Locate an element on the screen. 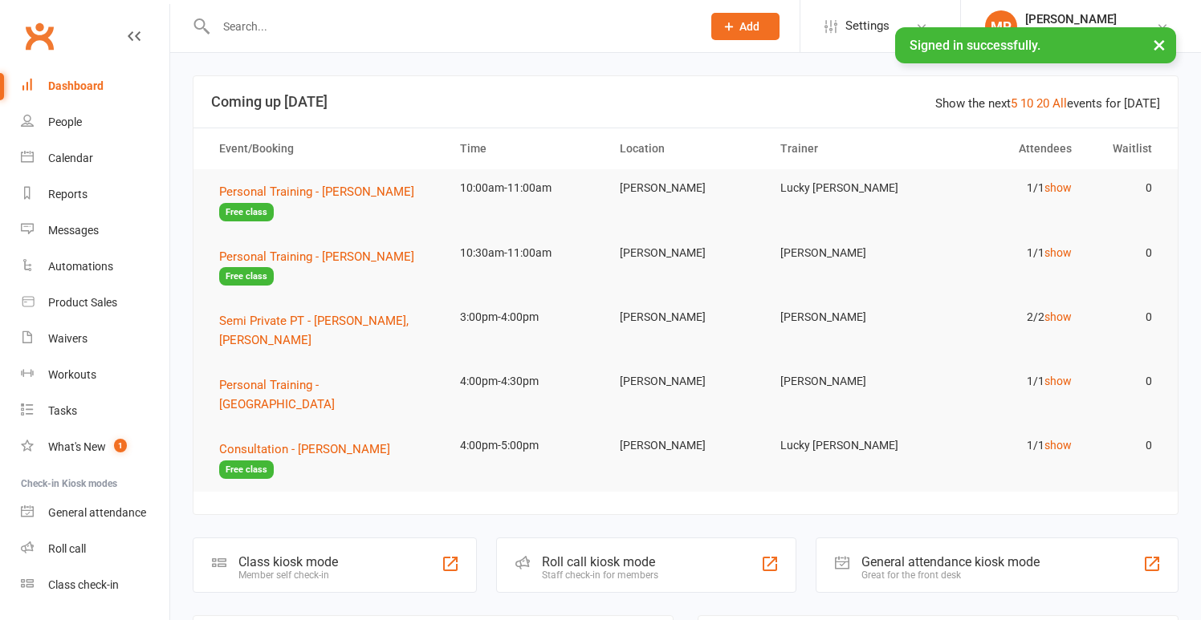 This screenshot has width=1201, height=620. a: General attendance kiosk mode is located at coordinates (95, 513).